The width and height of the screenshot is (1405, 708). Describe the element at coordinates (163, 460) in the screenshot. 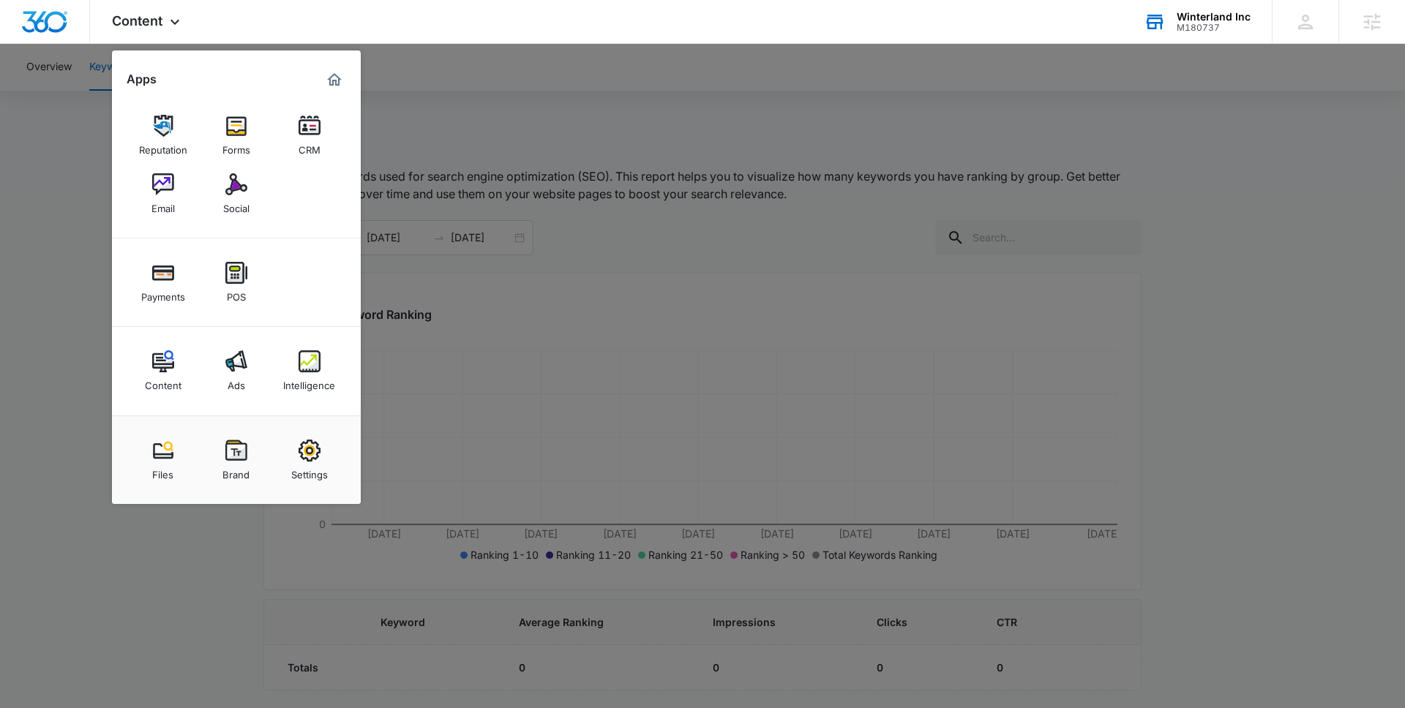

I see `a: Files` at that location.